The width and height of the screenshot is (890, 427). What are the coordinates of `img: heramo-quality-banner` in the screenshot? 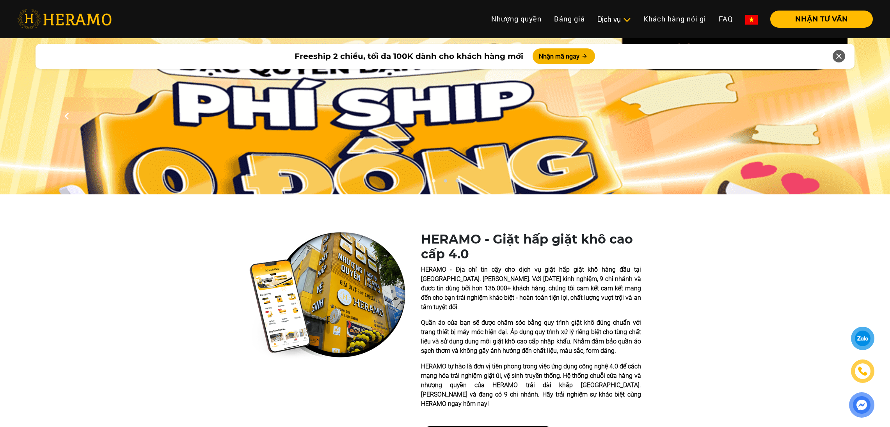 It's located at (327, 296).